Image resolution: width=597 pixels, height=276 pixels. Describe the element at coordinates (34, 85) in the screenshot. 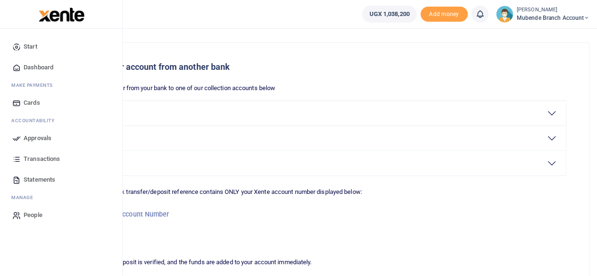

I see `span: ake Payments` at that location.